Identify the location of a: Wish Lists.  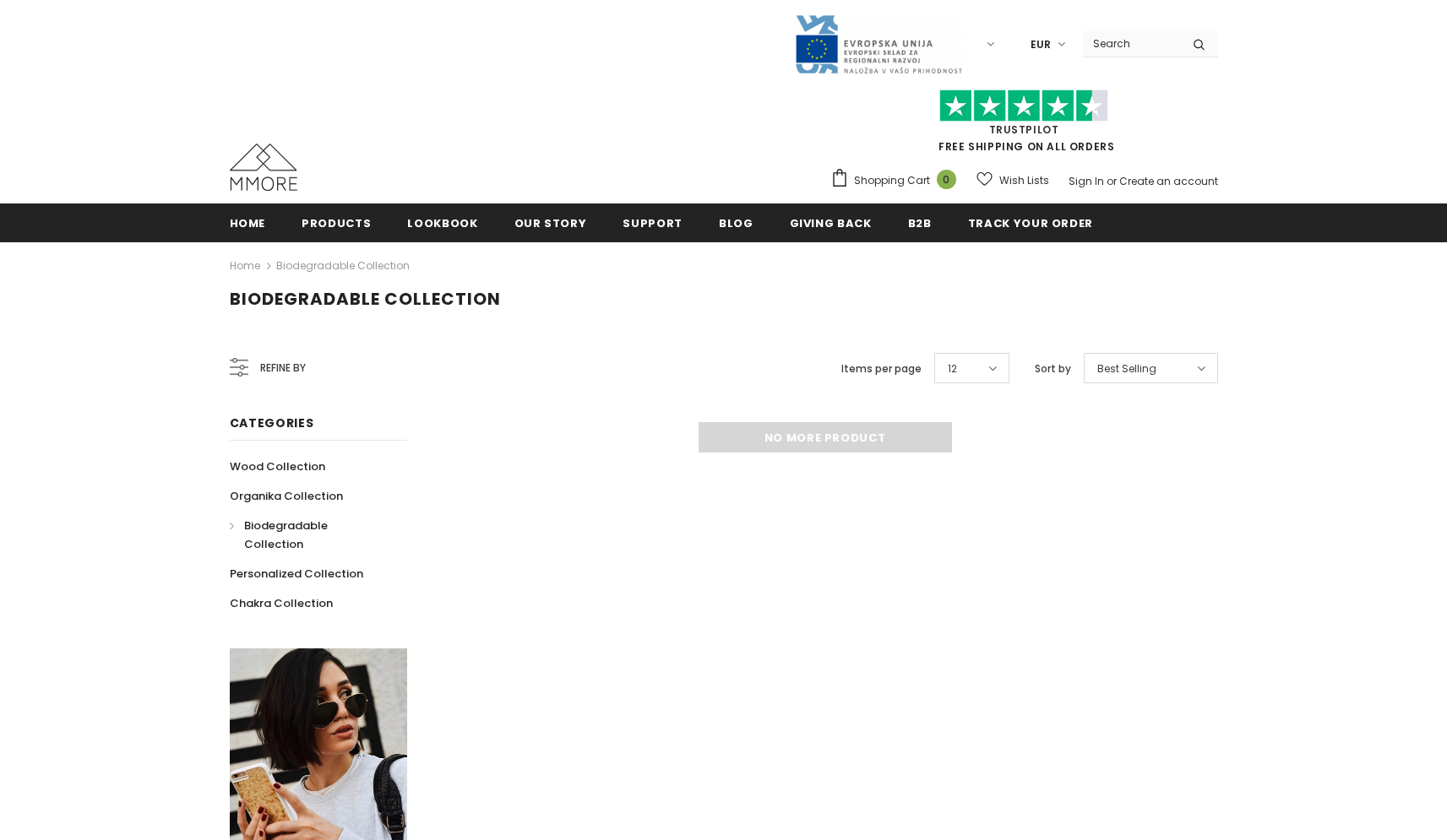
(1013, 180).